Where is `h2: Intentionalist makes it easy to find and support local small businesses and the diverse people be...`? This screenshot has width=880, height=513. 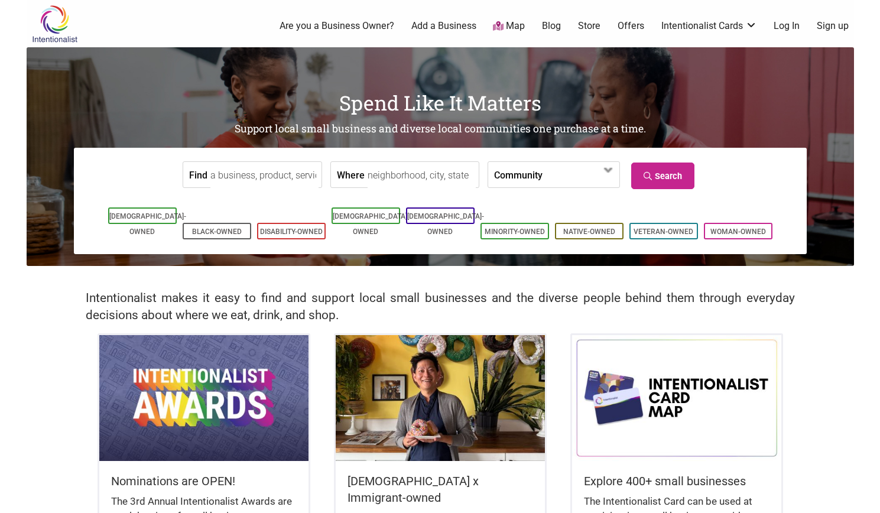 h2: Intentionalist makes it easy to find and support local small businesses and the diverse people be... is located at coordinates (441, 307).